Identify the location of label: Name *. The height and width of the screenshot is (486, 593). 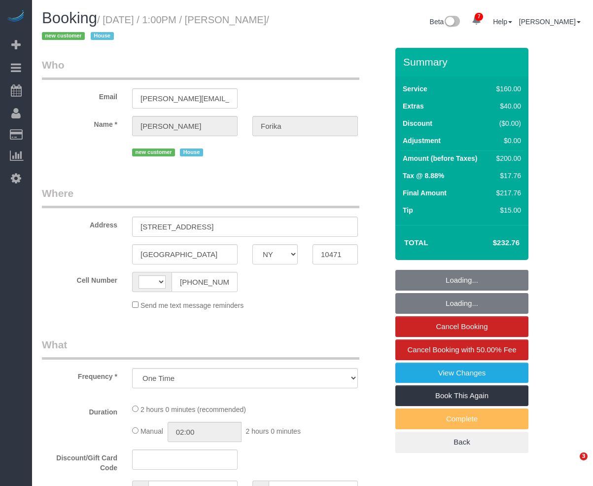
(79, 122).